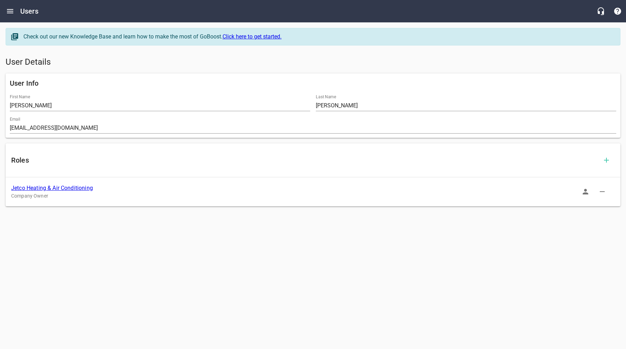 The width and height of the screenshot is (626, 349). What do you see at coordinates (618, 11) in the screenshot?
I see `button: Support Portal` at bounding box center [618, 11].